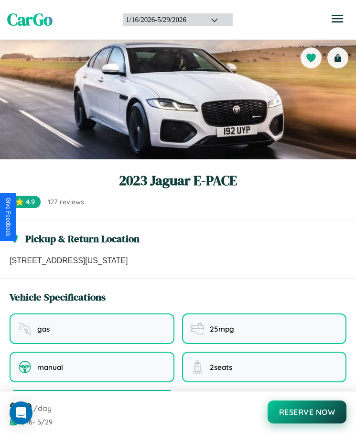 This screenshot has height=434, width=356. What do you see at coordinates (57, 296) in the screenshot?
I see `h3: Vehicle Specifications` at bounding box center [57, 296].